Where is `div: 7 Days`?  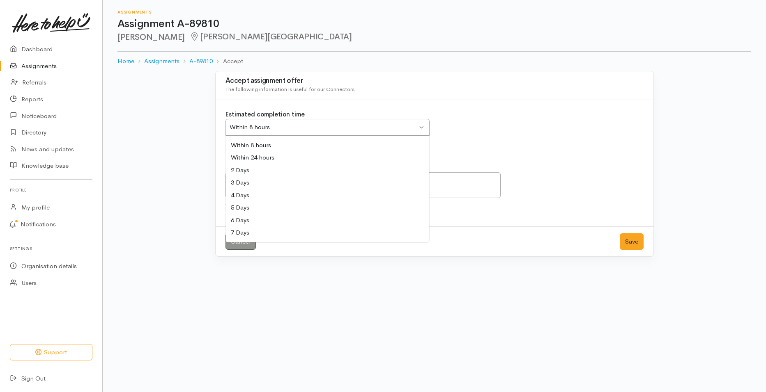
div: 7 Days is located at coordinates (327, 233).